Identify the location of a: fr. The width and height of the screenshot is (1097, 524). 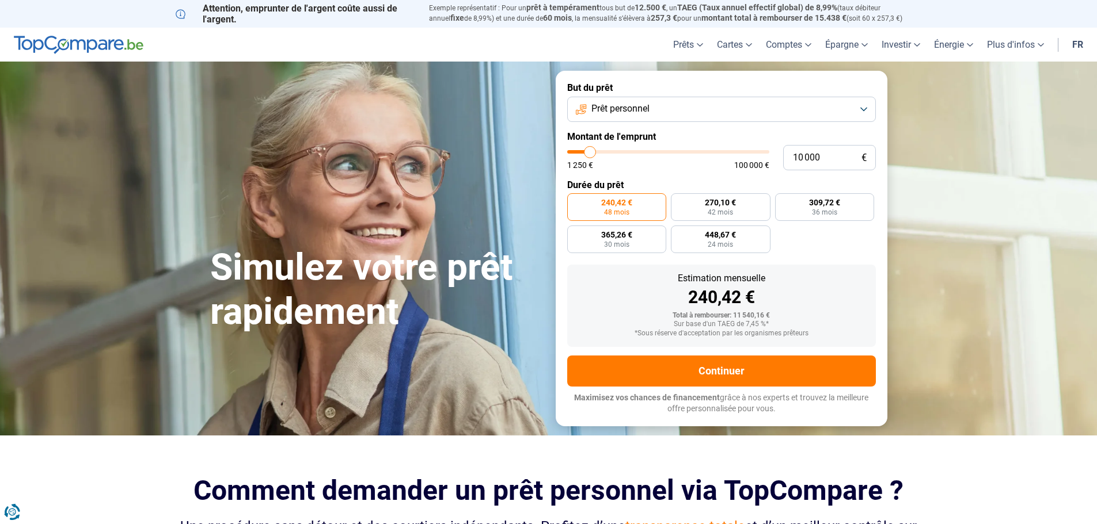
(1077, 44).